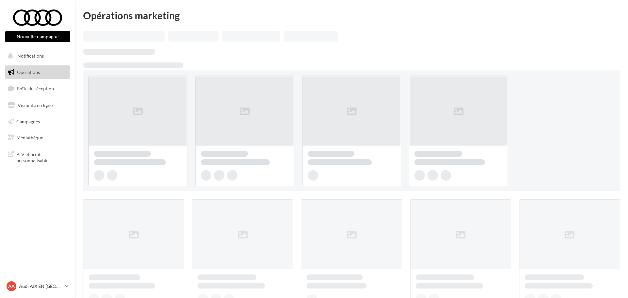 The image size is (628, 298). What do you see at coordinates (38, 138) in the screenshot?
I see `a: Médiathèque` at bounding box center [38, 138].